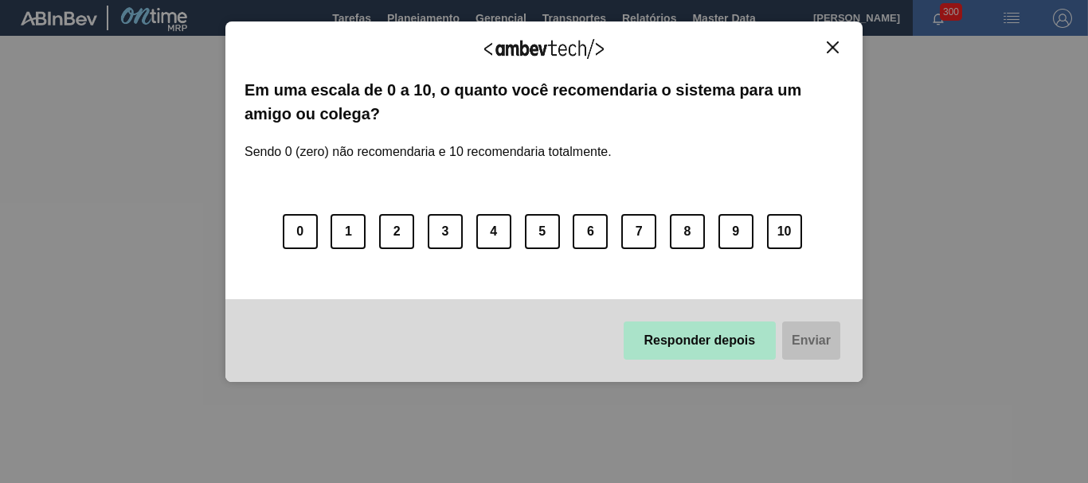  Describe the element at coordinates (639, 232) in the screenshot. I see `button: 7` at that location.